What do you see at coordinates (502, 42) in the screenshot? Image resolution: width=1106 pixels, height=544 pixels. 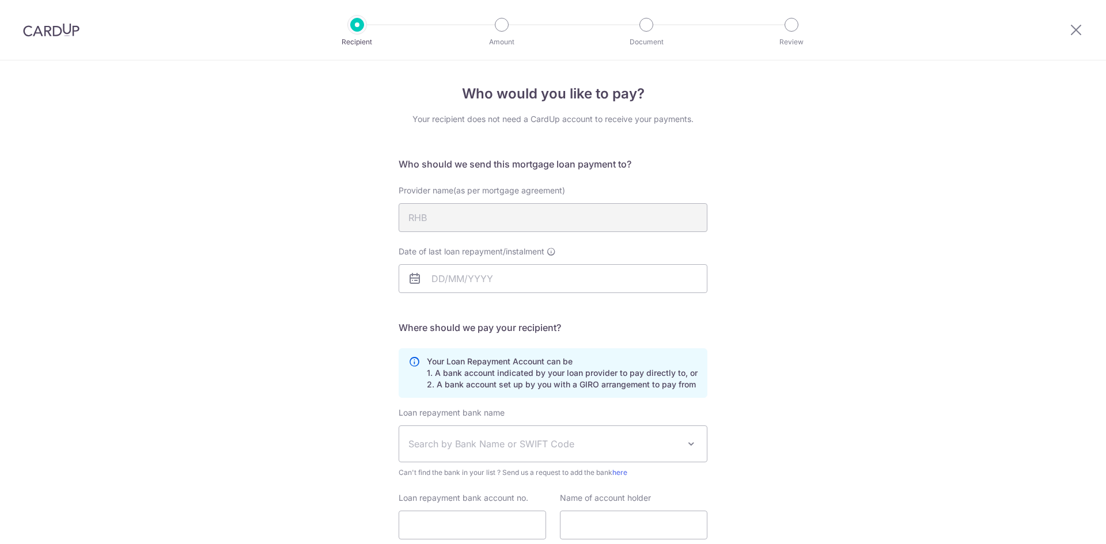 I see `p: Amount` at bounding box center [502, 42].